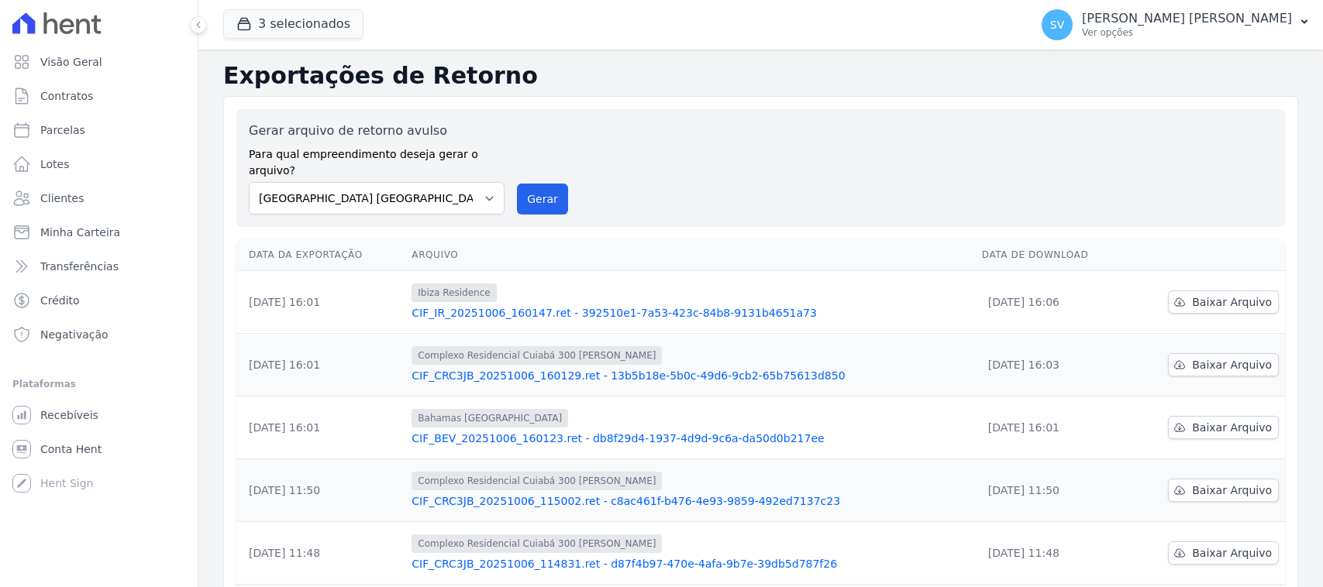  What do you see at coordinates (98, 301) in the screenshot?
I see `a: Crédito` at bounding box center [98, 301].